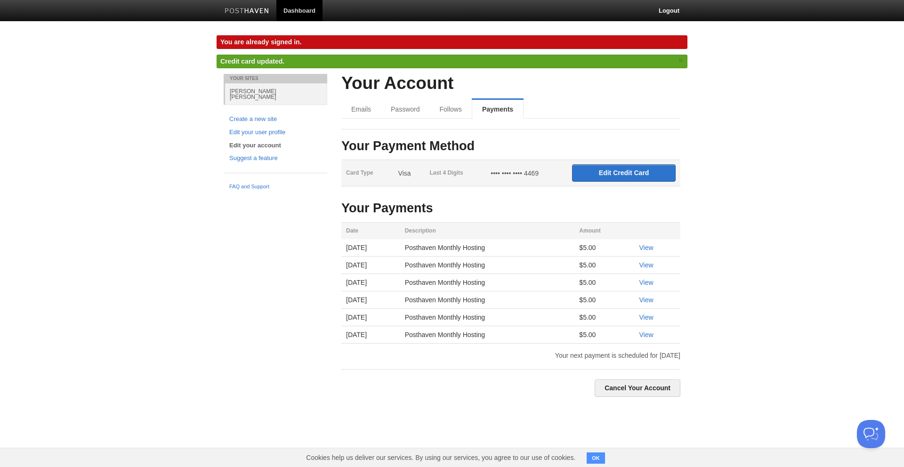 The height and width of the screenshot is (467, 904). Describe the element at coordinates (511, 209) in the screenshot. I see `h3: Your Payments` at that location.